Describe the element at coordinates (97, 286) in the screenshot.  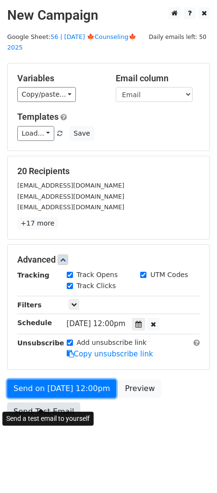
I see `label: Track Clicks` at that location.